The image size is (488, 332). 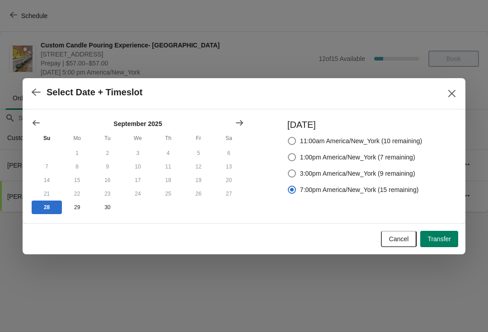 What do you see at coordinates (229, 167) in the screenshot?
I see `button: Saturday September 13 2025` at bounding box center [229, 167].